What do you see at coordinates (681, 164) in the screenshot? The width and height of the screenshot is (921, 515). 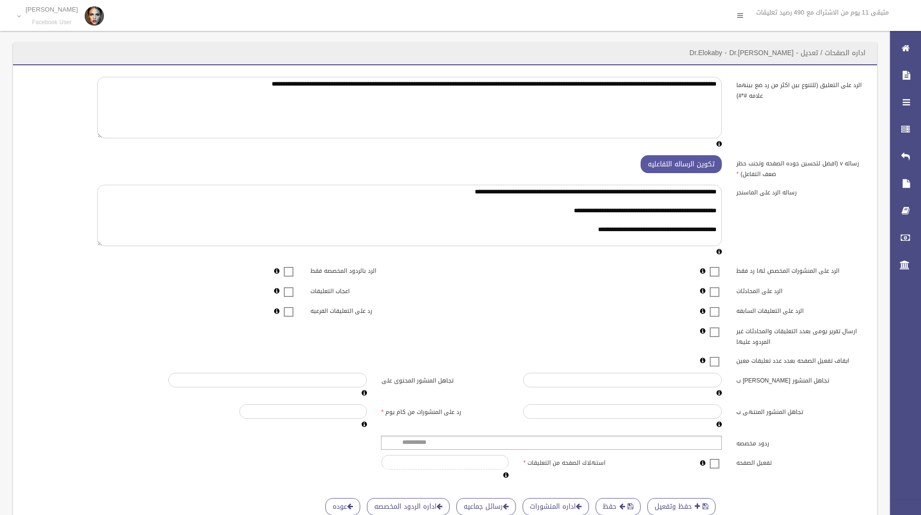 I see `button: تكوين الرساله التفاعليه` at bounding box center [681, 164].